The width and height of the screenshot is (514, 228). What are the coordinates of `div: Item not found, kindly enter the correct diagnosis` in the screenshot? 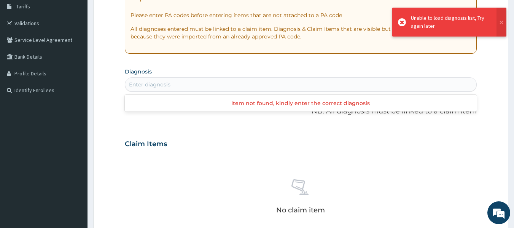 It's located at (301, 103).